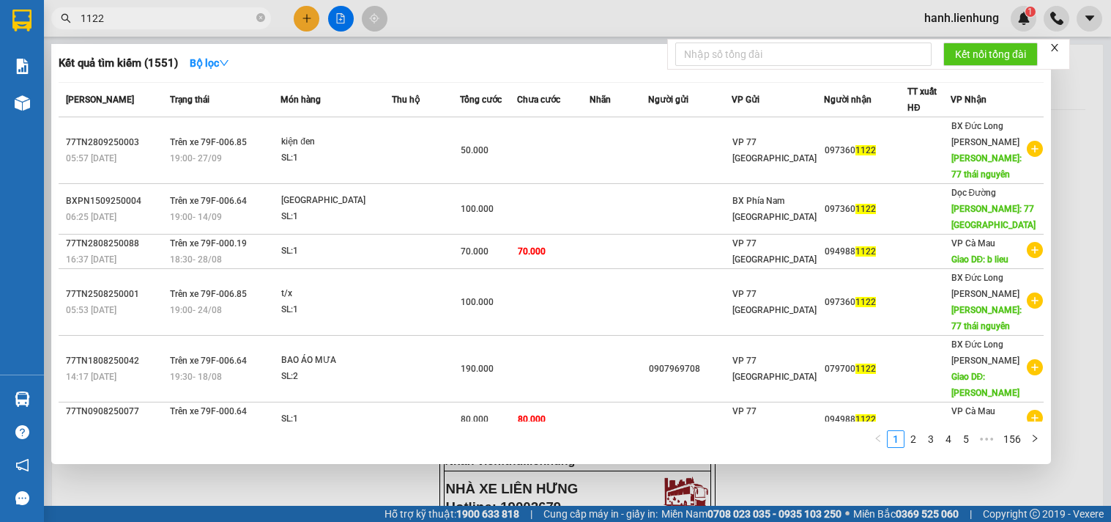  Describe the element at coordinates (22, 464) in the screenshot. I see `span: notification` at that location.